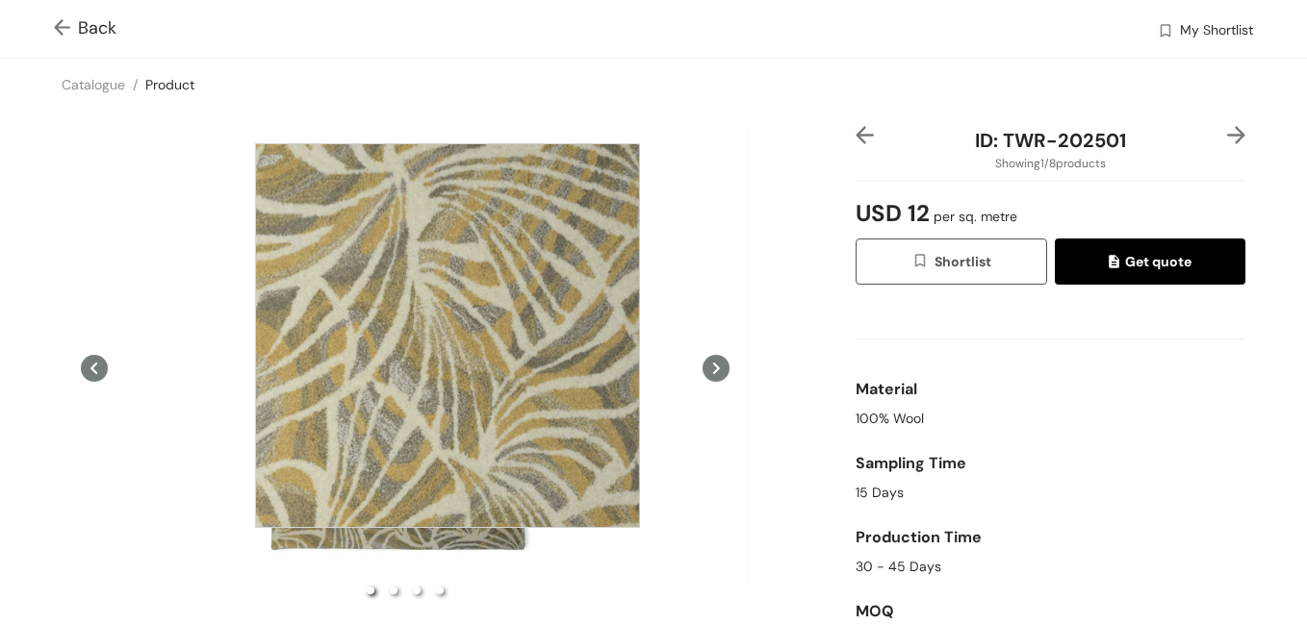 The image size is (1307, 625). I want to click on div: Production Time, so click(1050, 538).